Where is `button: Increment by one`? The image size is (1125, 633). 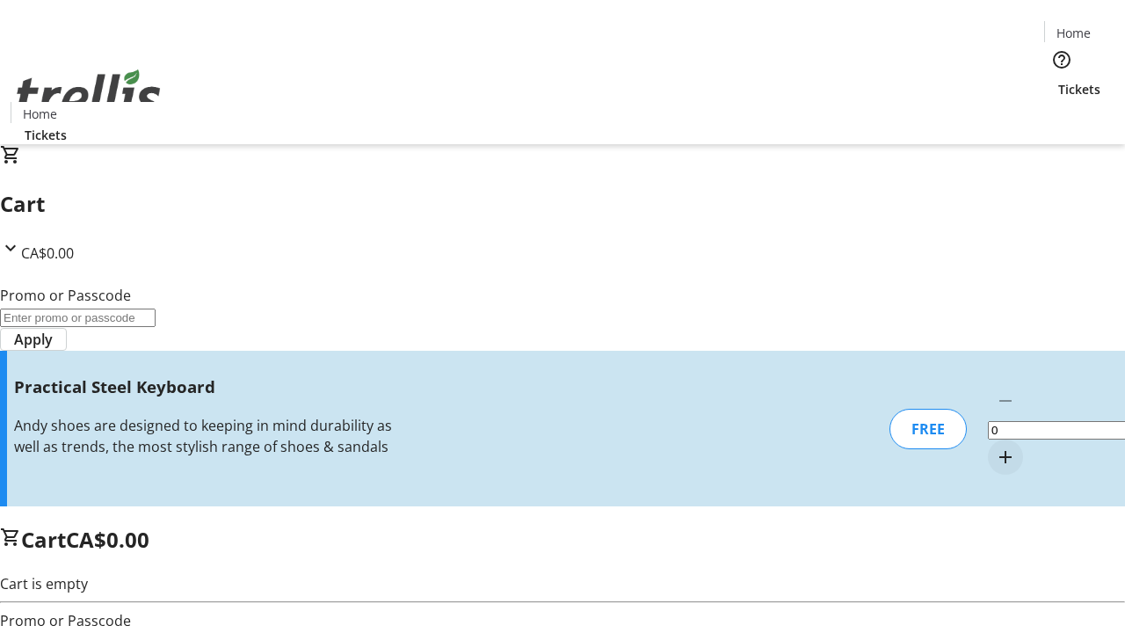 button: Increment by one is located at coordinates (1005, 457).